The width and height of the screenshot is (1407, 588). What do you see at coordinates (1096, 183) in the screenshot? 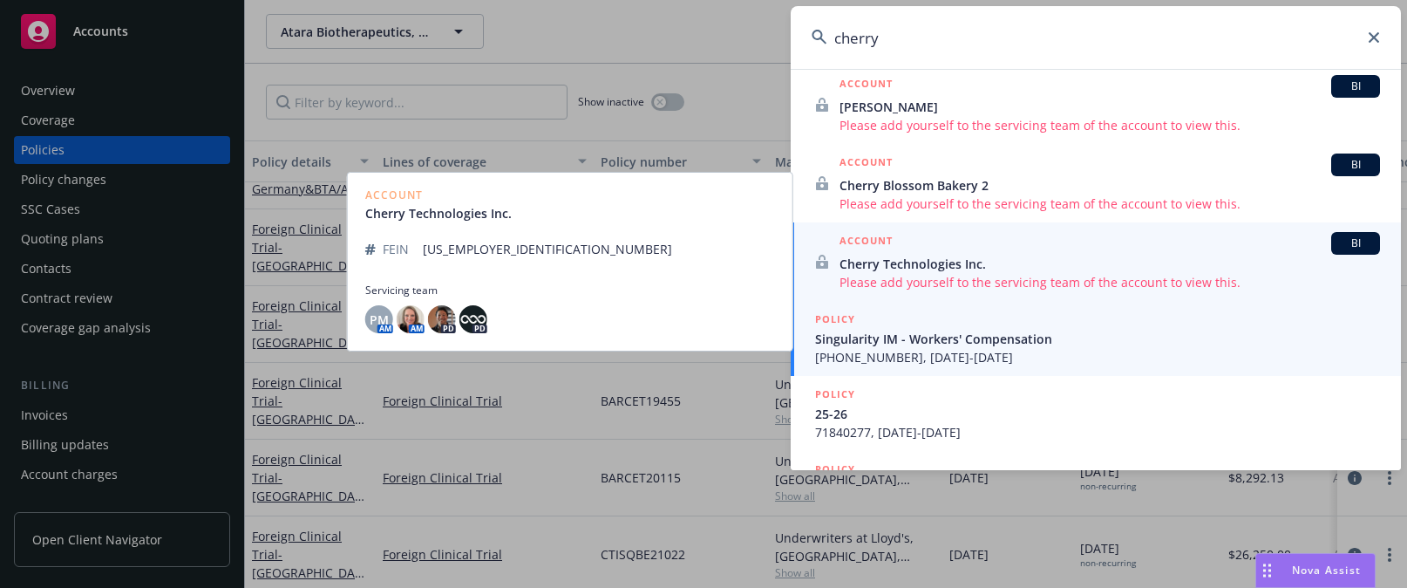
I see `a: ACCOUNTBICherry Blossom Bakery 2Please add yourself to the servicing team of the account to view ...` at bounding box center [1096, 183].